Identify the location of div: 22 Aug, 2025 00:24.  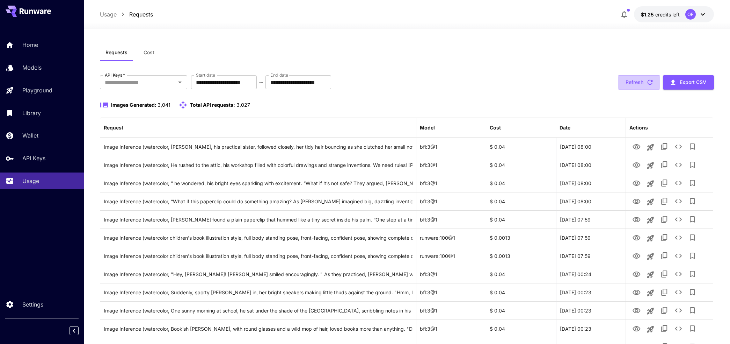
(591, 274).